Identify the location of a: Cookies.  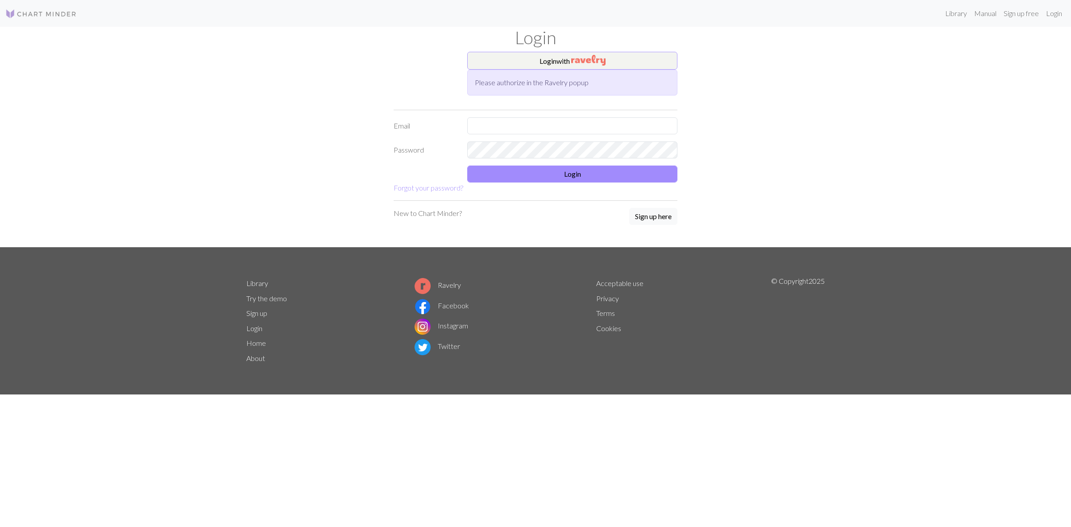
(609, 328).